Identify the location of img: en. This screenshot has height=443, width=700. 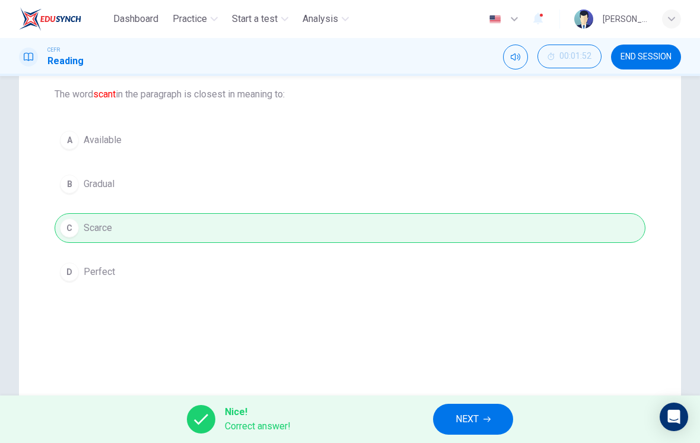
(495, 19).